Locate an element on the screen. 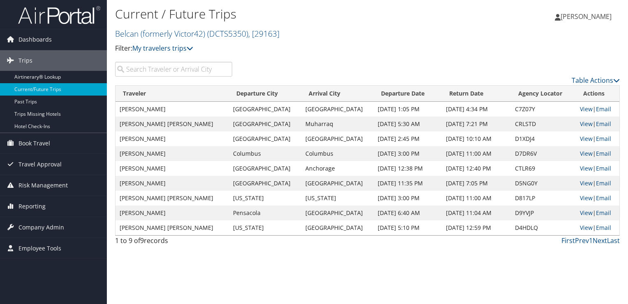  span: Dashboards is located at coordinates (35, 39).